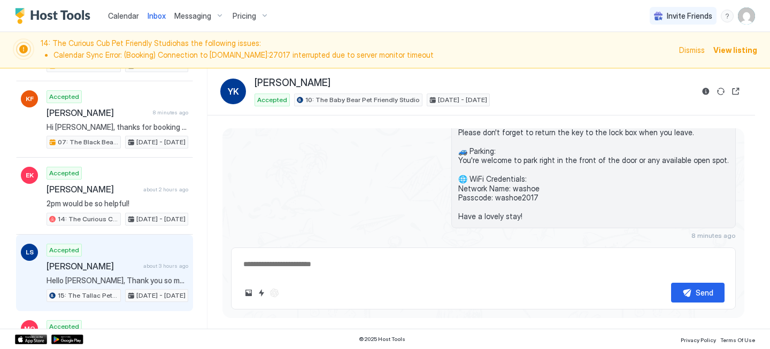  I want to click on span: View listing, so click(735, 50).